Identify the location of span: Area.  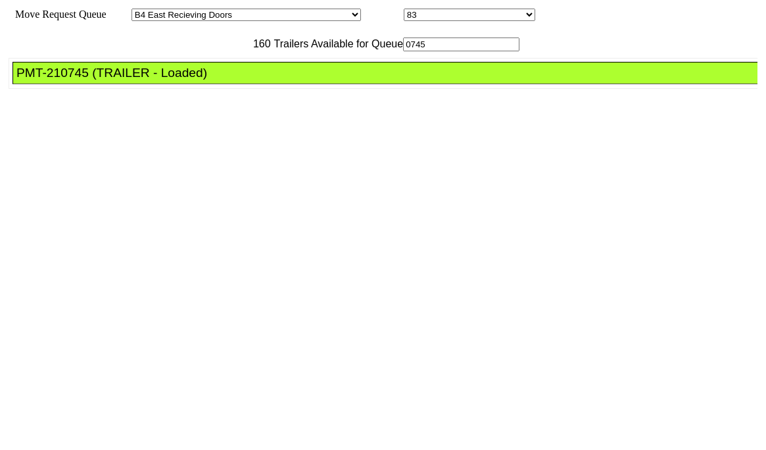
(118, 14).